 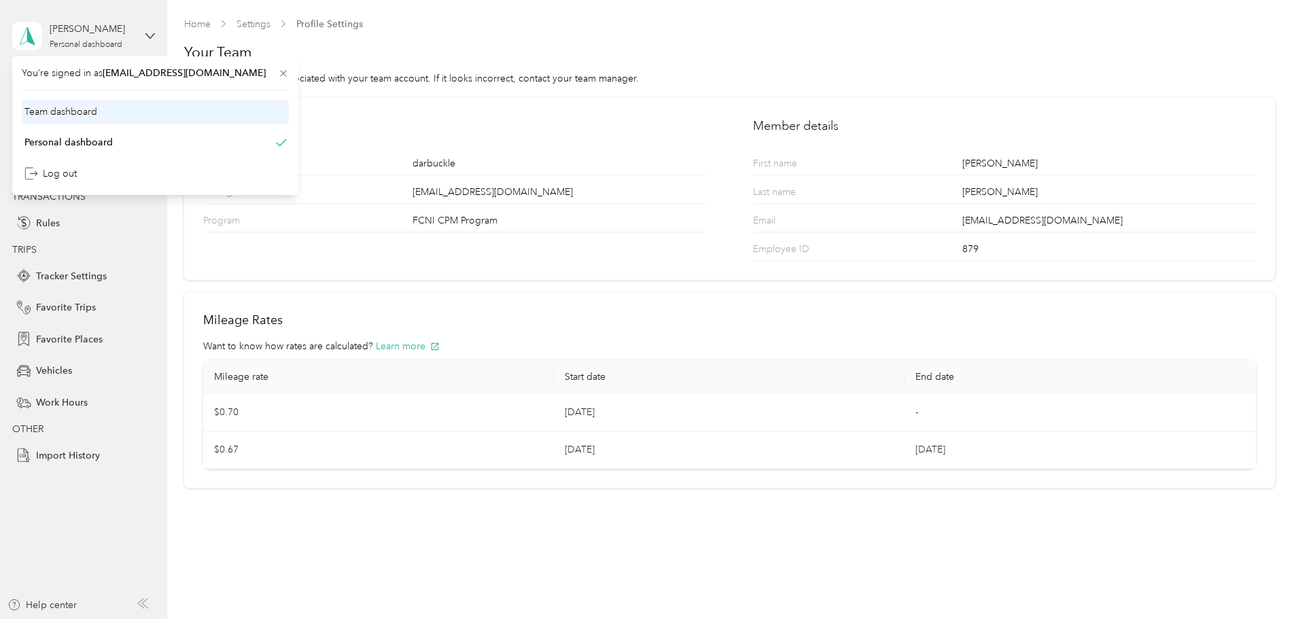 I want to click on div: Want to know how rates are calculated?, so click(x=729, y=346).